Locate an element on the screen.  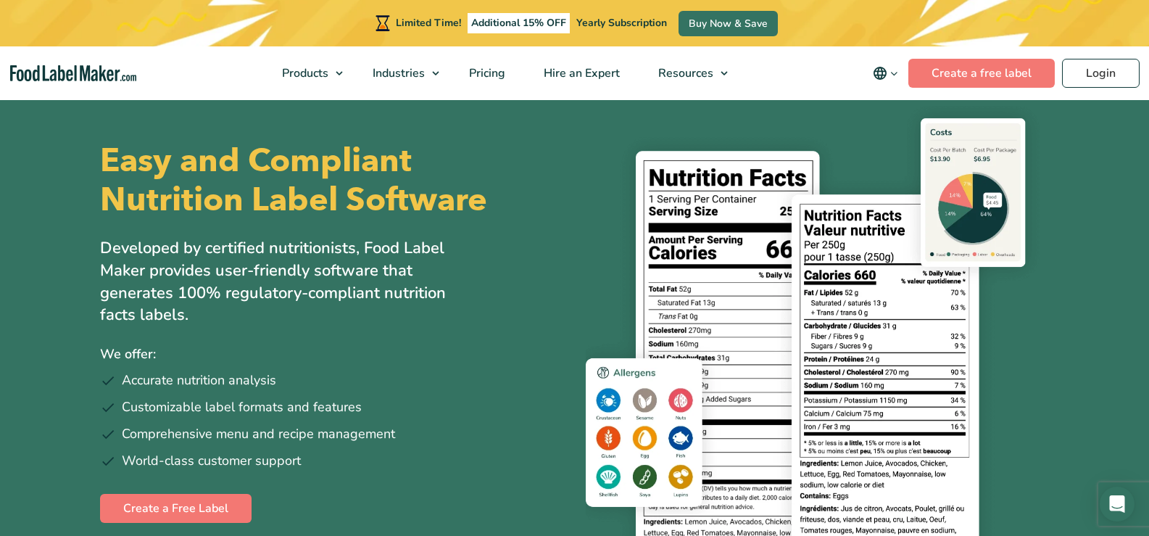
span: Pricing is located at coordinates (486, 73).